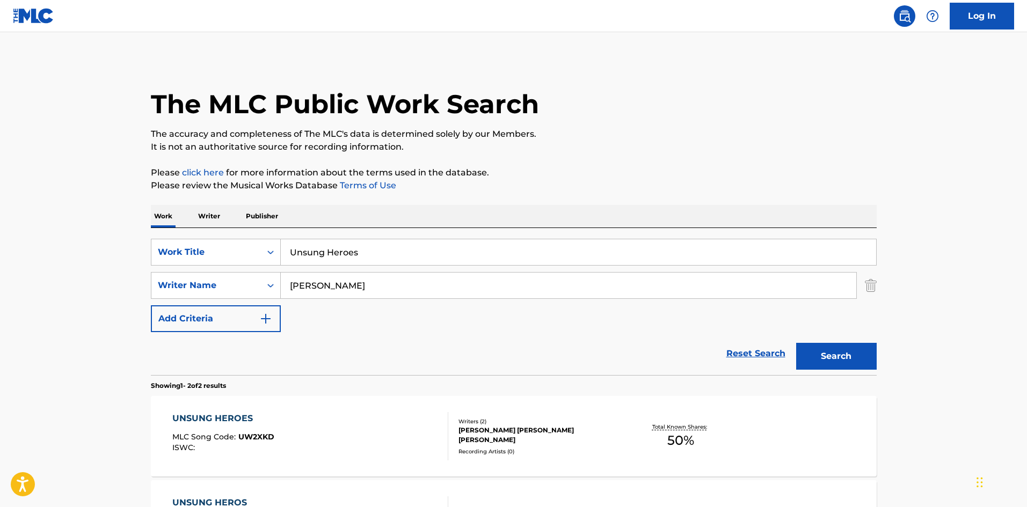 This screenshot has width=1027, height=507. What do you see at coordinates (514, 173) in the screenshot?
I see `p: Please for more information about the terms used in the database.` at bounding box center [514, 173].